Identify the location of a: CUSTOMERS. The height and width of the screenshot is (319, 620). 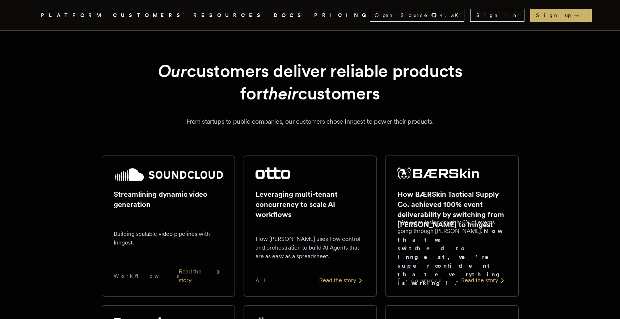
(149, 15).